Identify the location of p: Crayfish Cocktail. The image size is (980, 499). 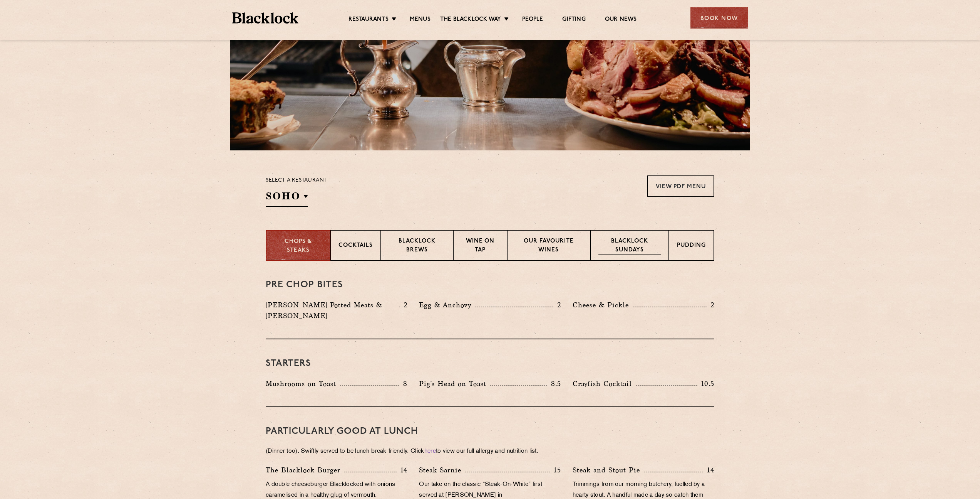
(604, 383).